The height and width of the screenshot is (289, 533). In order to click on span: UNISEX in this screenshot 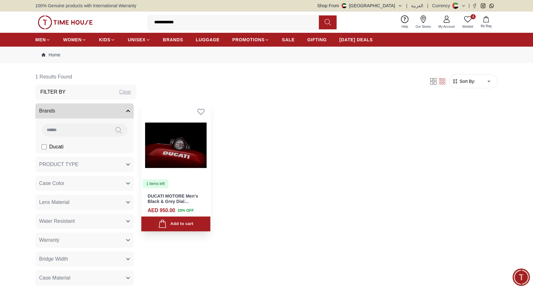, I will do `click(137, 40)`.